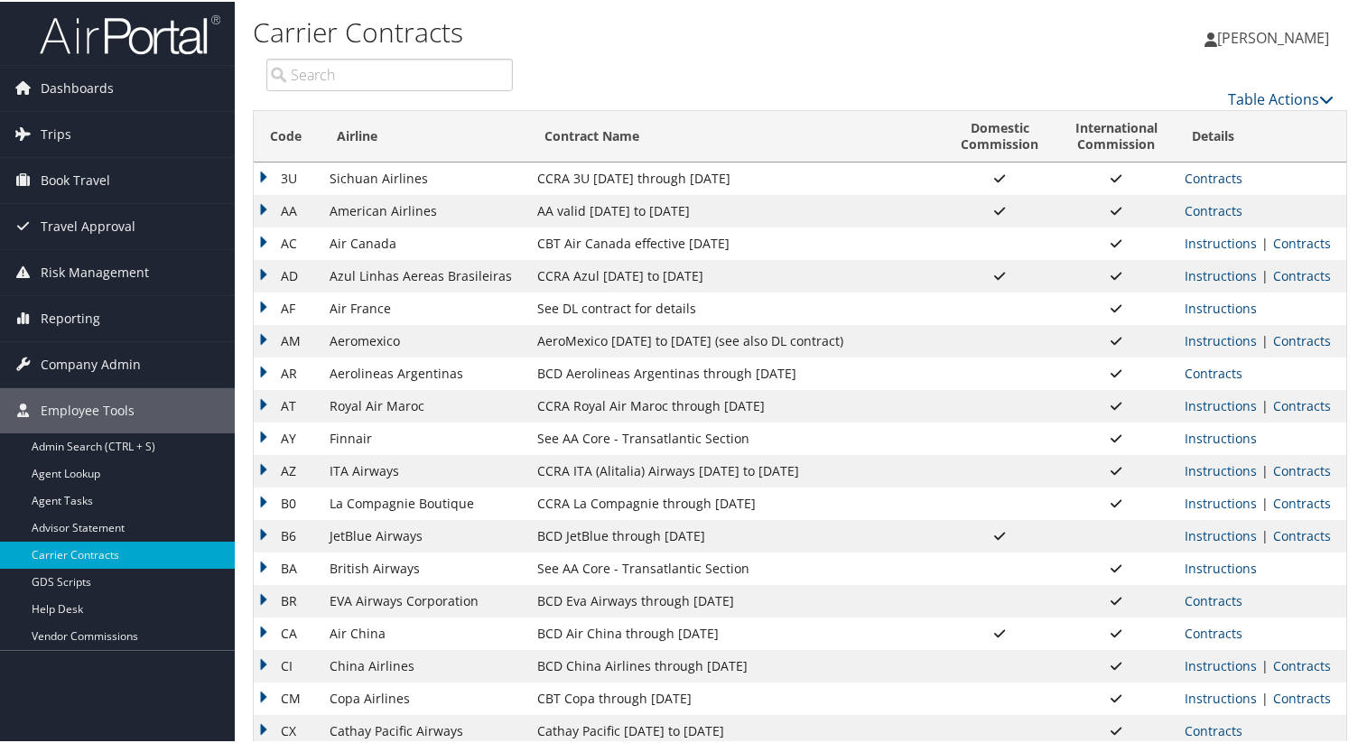  Describe the element at coordinates (287, 307) in the screenshot. I see `td: AF` at that location.